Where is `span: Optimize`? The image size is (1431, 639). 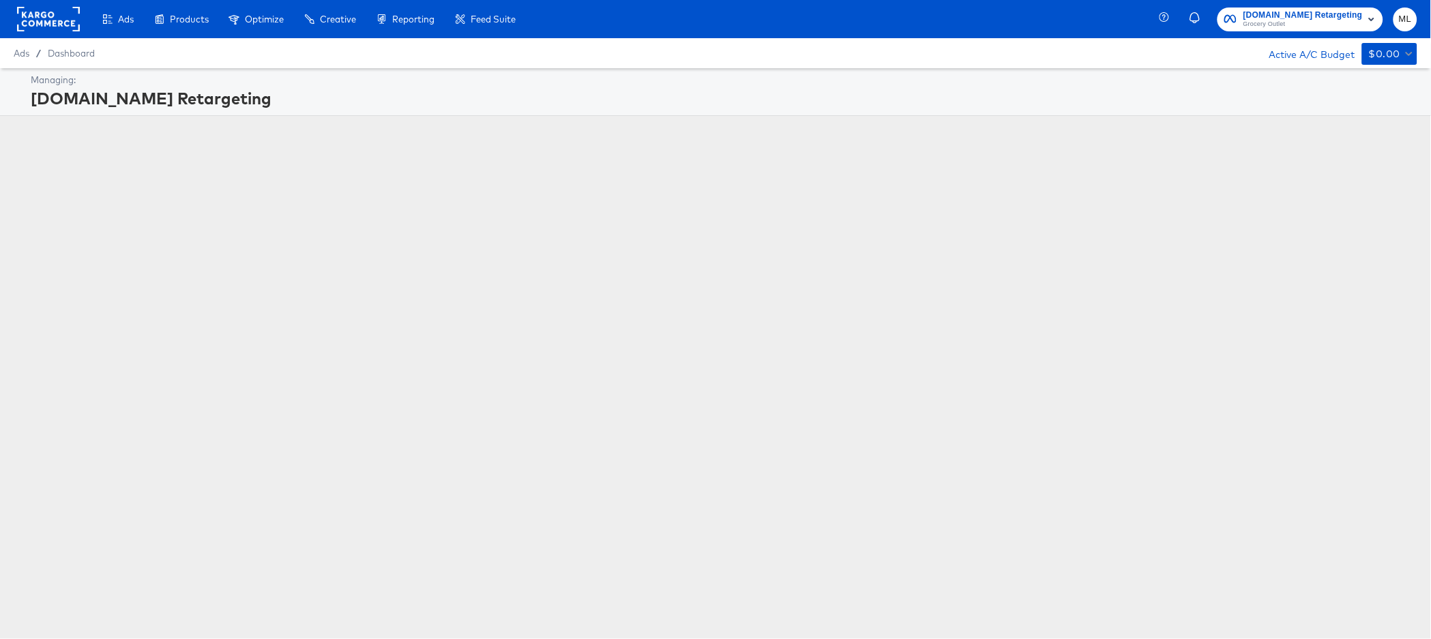
span: Optimize is located at coordinates (264, 19).